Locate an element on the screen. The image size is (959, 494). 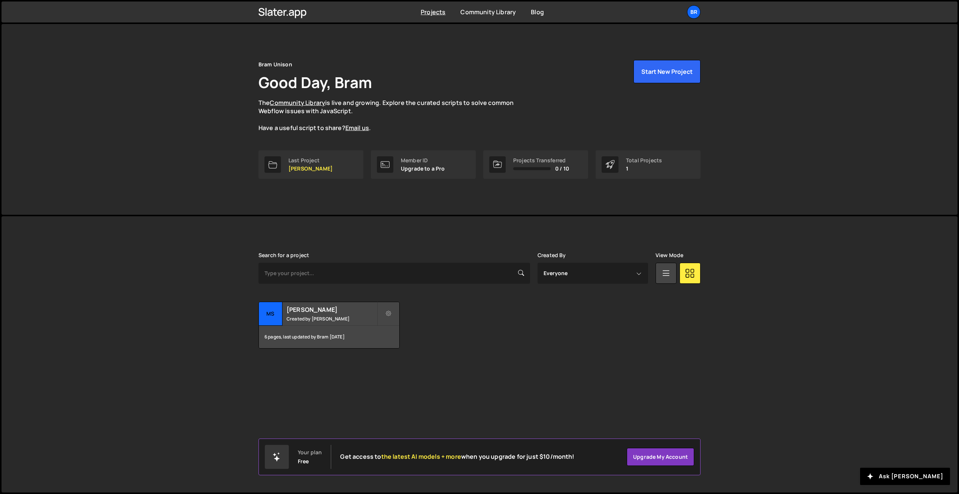
p: Upgrade to a Pro is located at coordinates (423, 169).